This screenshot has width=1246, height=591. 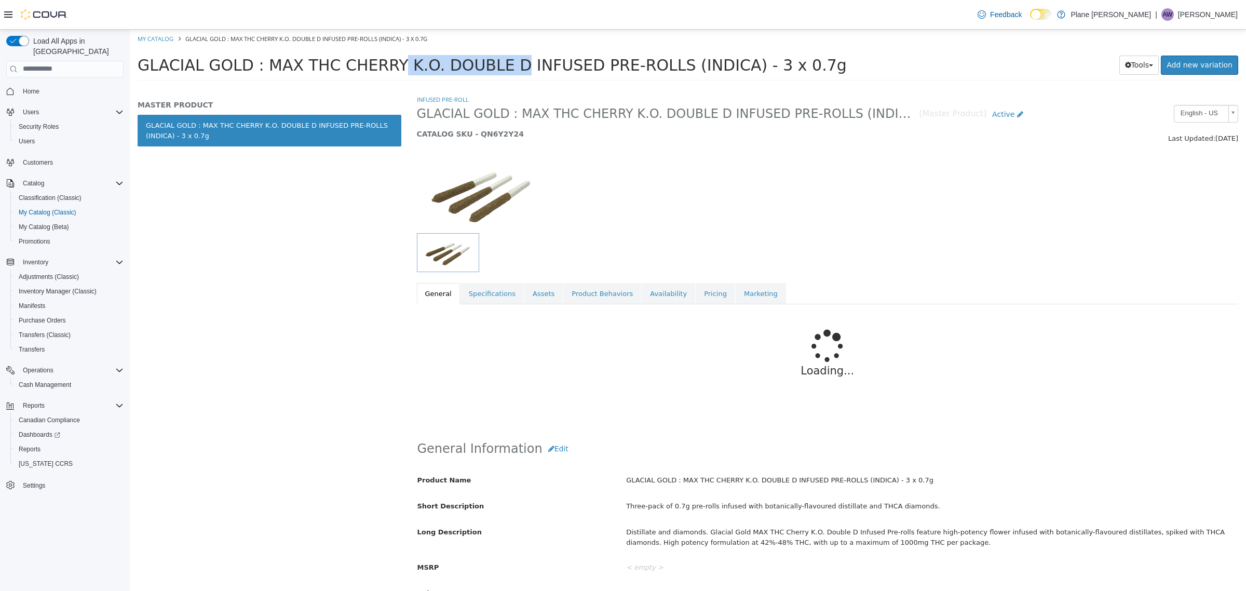 I want to click on a: Infused Pre-Roll, so click(x=313, y=70).